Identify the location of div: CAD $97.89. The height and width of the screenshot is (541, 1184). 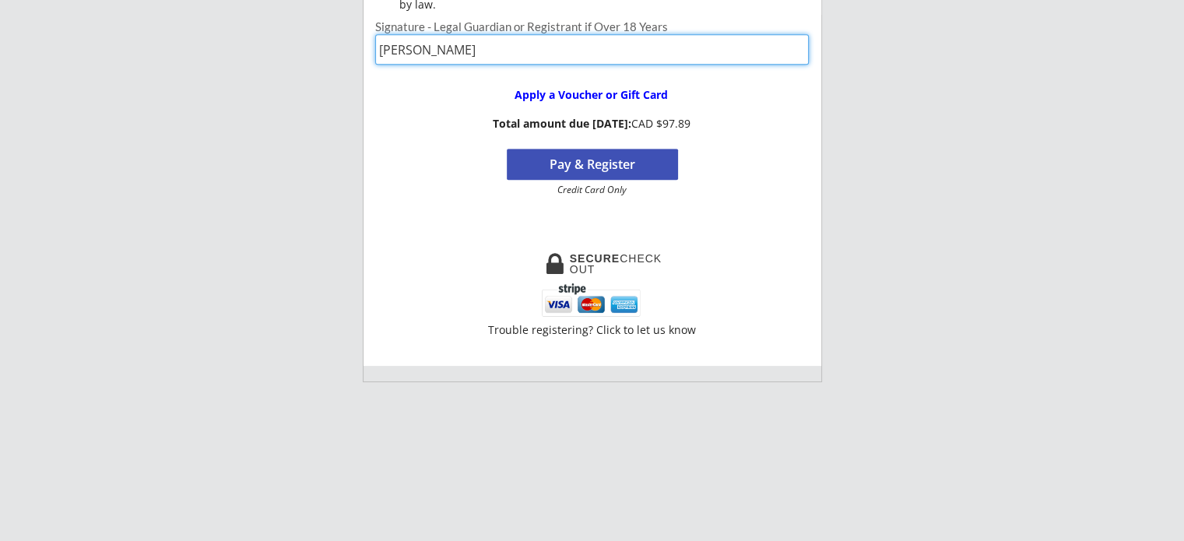
(591, 124).